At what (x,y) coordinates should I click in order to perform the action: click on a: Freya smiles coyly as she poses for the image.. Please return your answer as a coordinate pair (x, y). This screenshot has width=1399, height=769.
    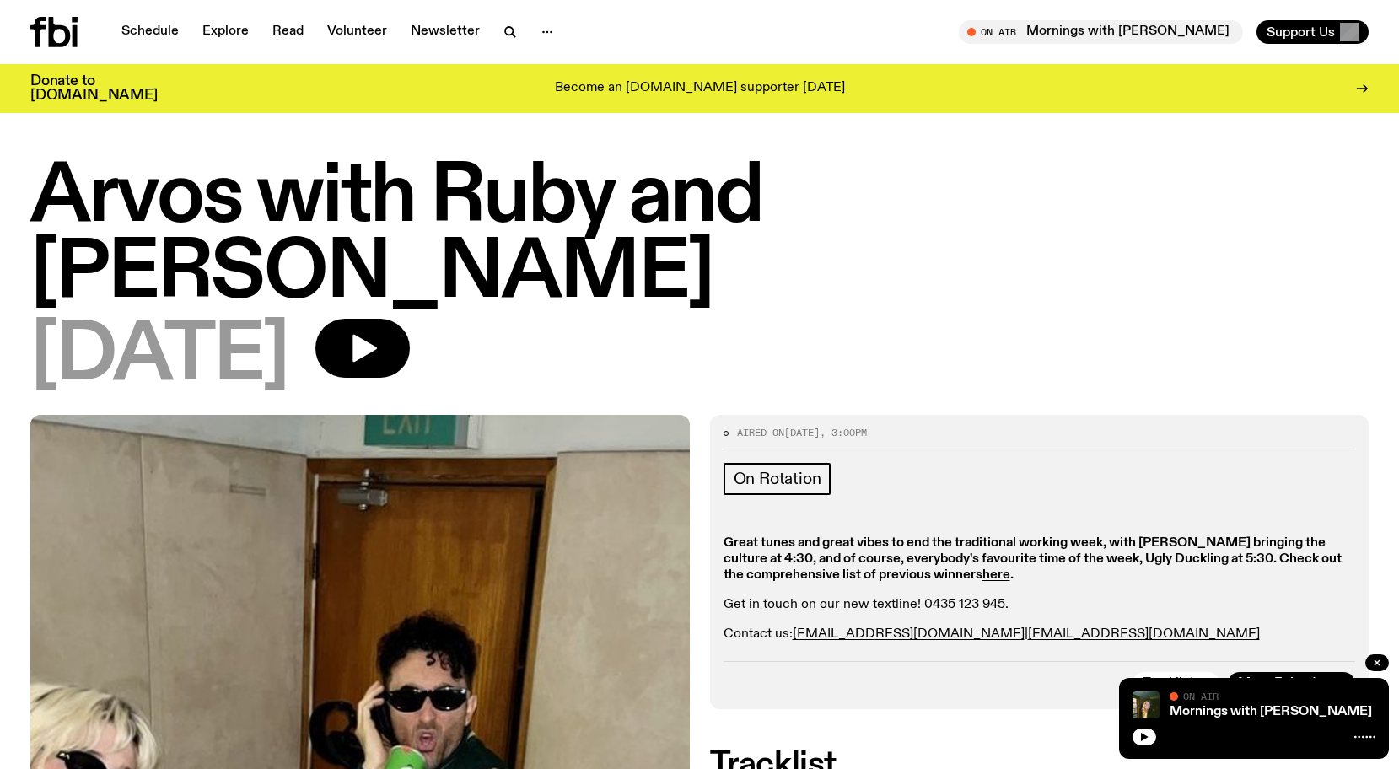
    Looking at the image, I should click on (1146, 705).